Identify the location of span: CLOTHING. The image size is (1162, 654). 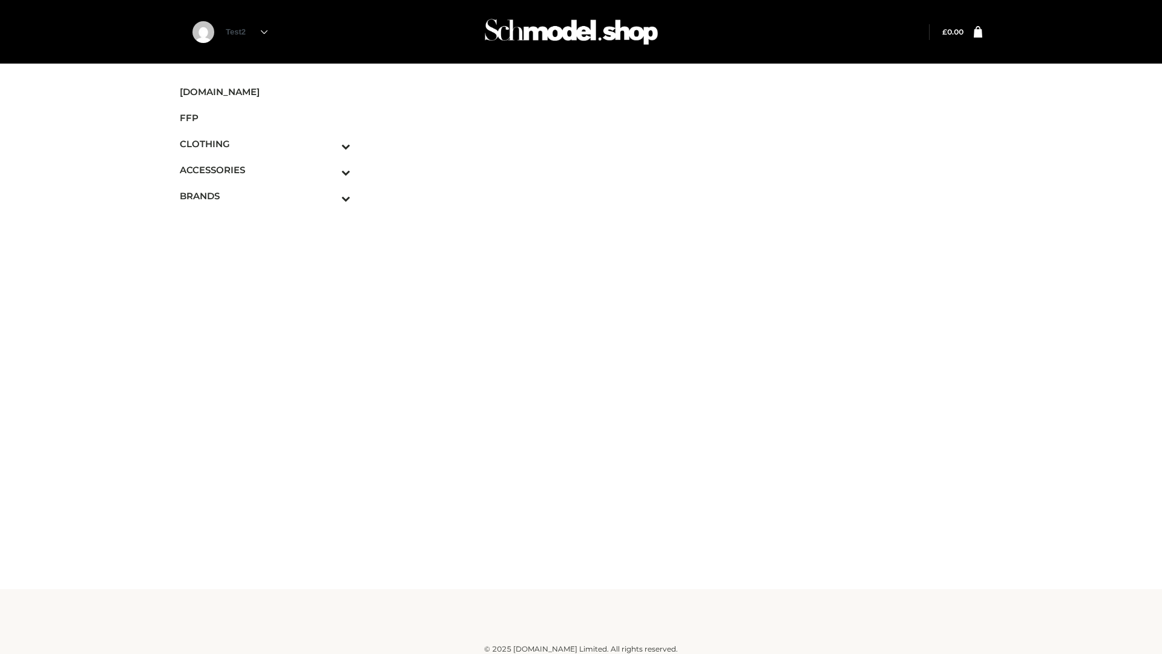
(265, 143).